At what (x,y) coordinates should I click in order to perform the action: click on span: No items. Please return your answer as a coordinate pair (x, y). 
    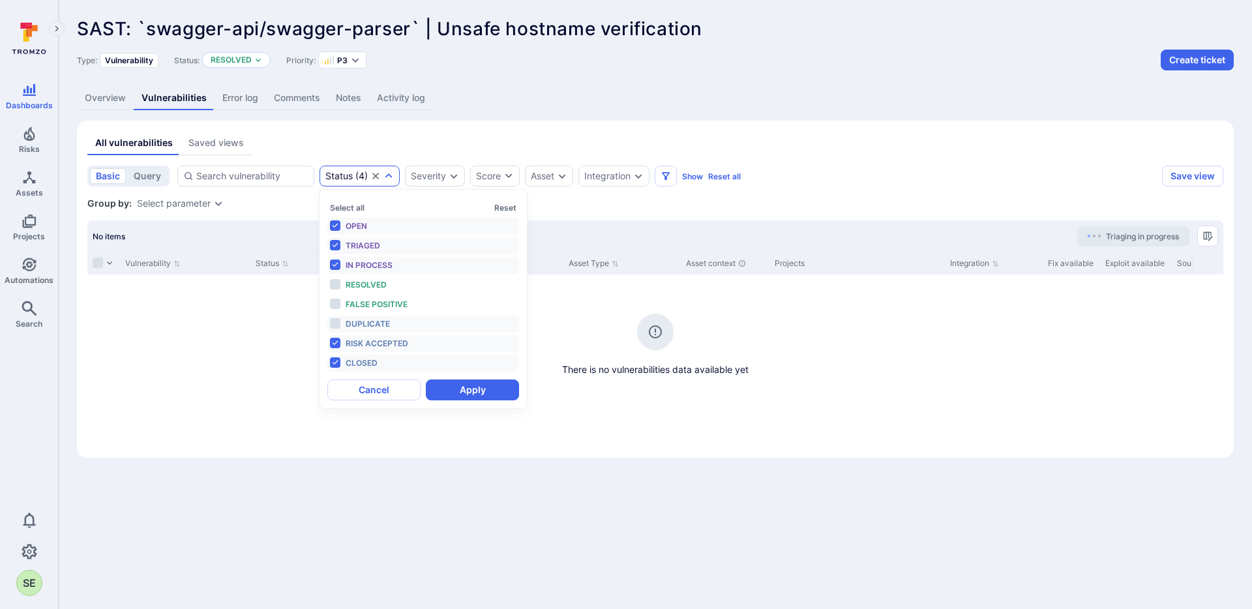
    Looking at the image, I should click on (109, 236).